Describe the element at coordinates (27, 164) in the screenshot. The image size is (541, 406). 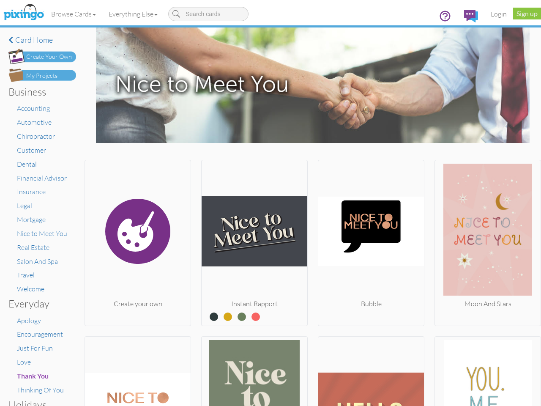
I see `a: Dental` at that location.